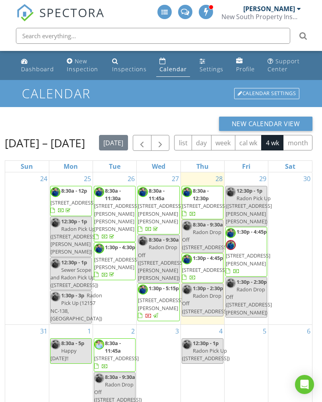 This screenshot has width=322, height=402. Describe the element at coordinates (212, 65) in the screenshot. I see `a: Settings` at that location.